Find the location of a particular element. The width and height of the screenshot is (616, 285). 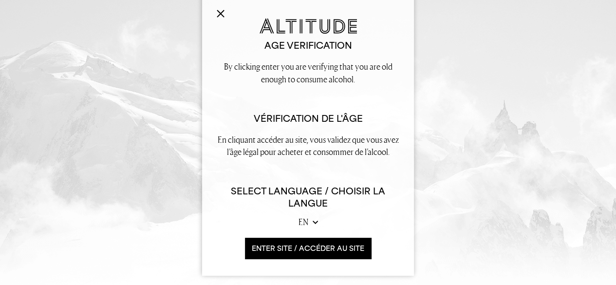

p: By clicking enter you are verifying that you are old enough to consume alcohol. is located at coordinates (308, 73).